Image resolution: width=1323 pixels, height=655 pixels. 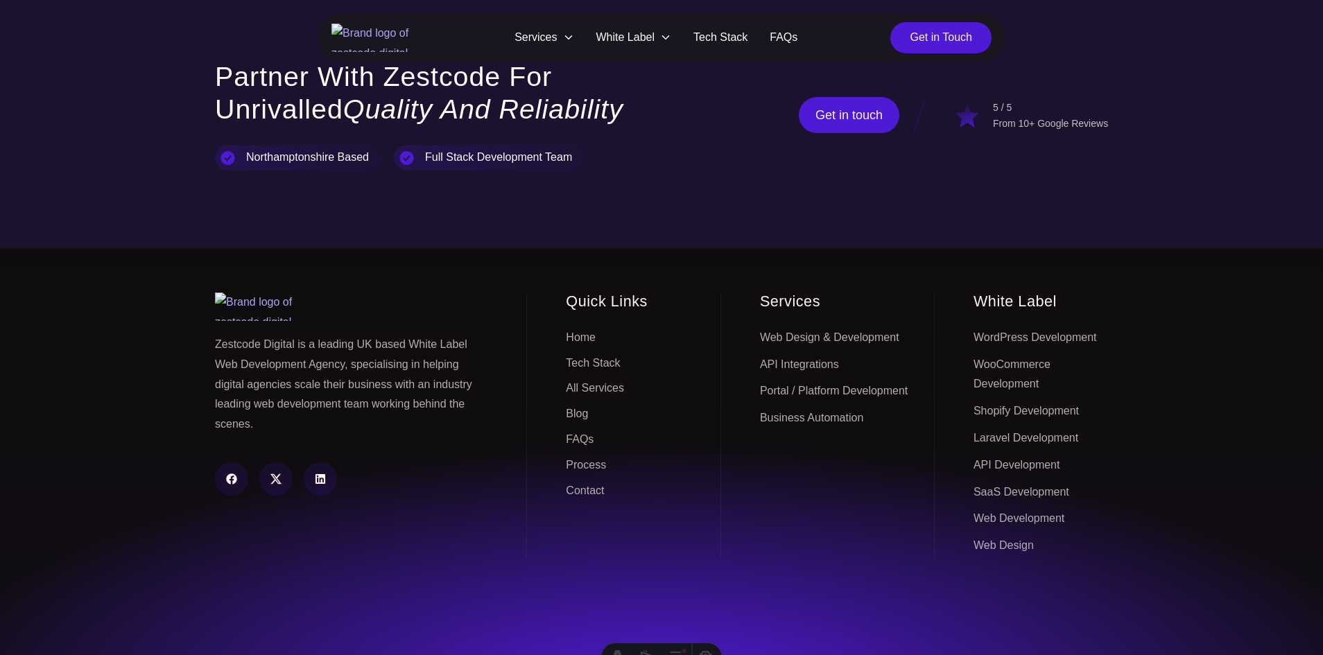 What do you see at coordinates (349, 385) in the screenshot?
I see `p: Zestcode Digital is a leading UK based White Label Web Development Agency, specialising in helpin...` at bounding box center [349, 385].